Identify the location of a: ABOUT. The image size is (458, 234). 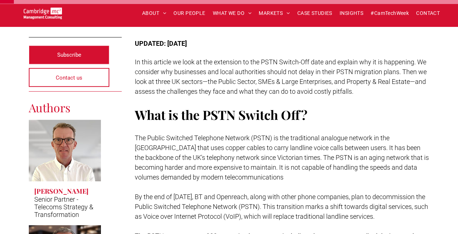
(154, 13).